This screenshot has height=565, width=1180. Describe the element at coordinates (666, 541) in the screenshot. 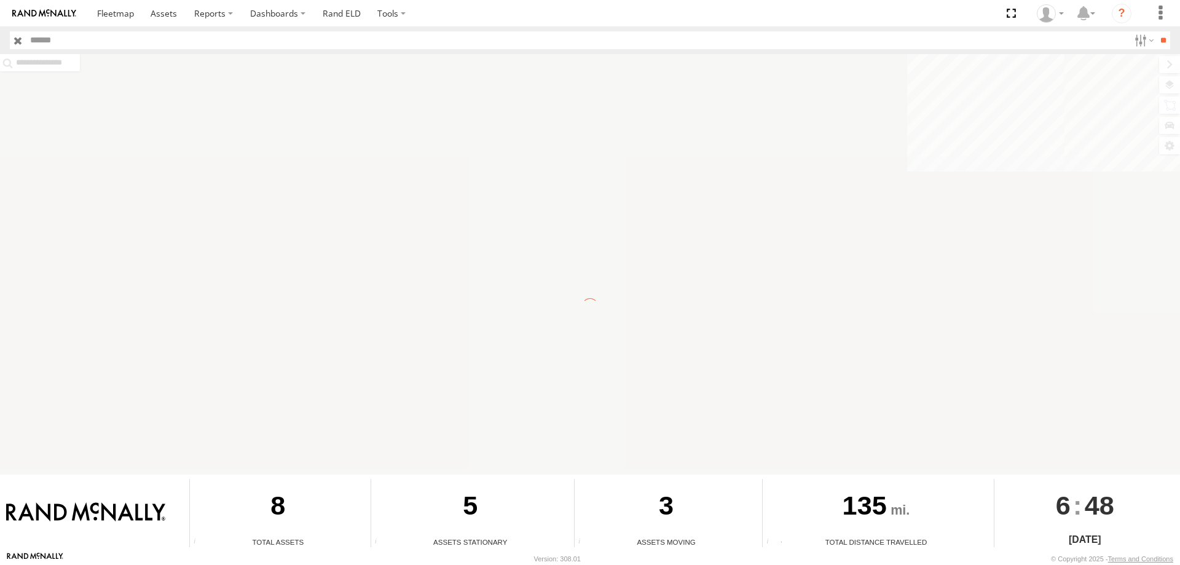

I see `div: Assets Moving` at that location.